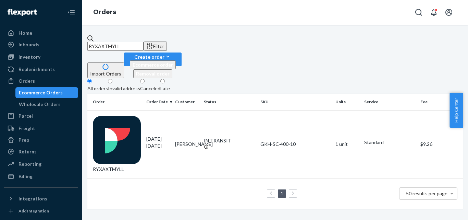 This screenshot has width=468, height=220. I want to click on button: Import Orders, so click(106, 70).